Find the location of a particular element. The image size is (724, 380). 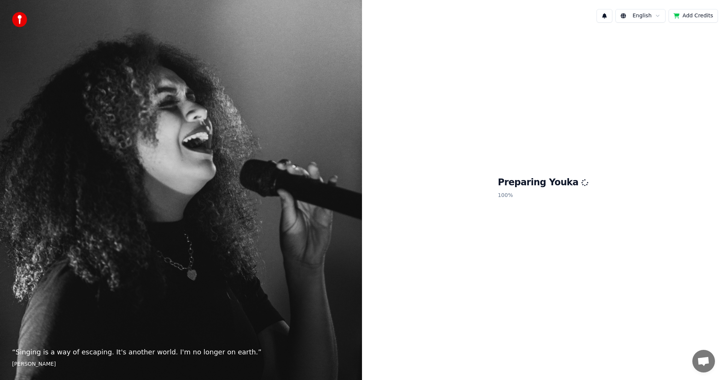

p: “ Singing is a way of escaping. It's another world. I'm no longer on earth. ” is located at coordinates (181, 352).